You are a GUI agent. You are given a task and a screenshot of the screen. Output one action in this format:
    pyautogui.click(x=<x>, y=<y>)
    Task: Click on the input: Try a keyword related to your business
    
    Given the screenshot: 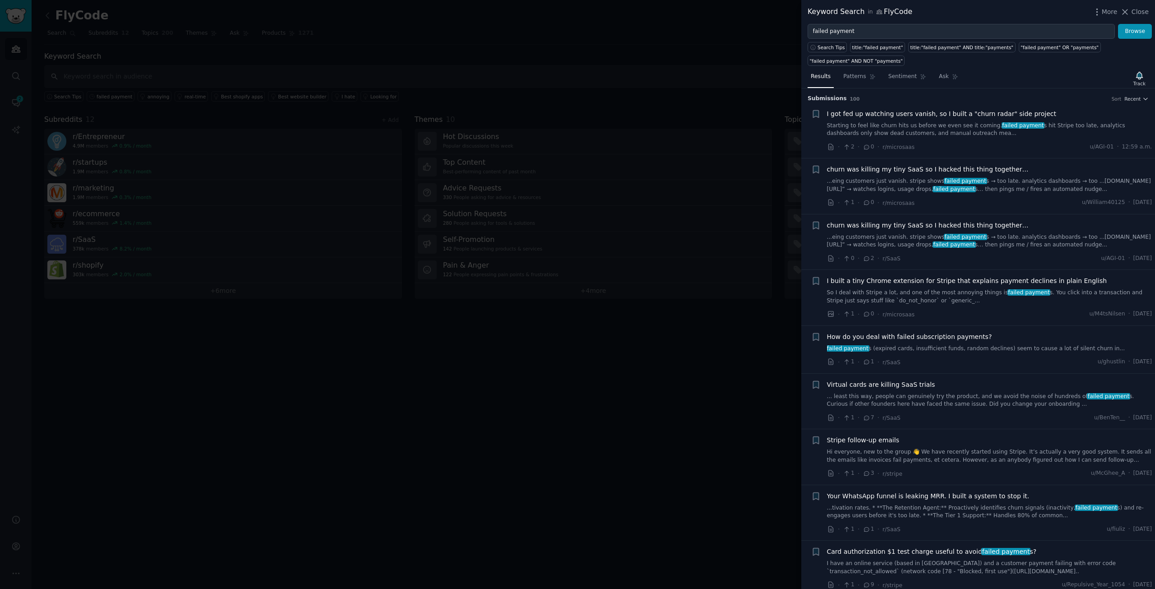 What is the action you would take?
    pyautogui.click(x=961, y=32)
    